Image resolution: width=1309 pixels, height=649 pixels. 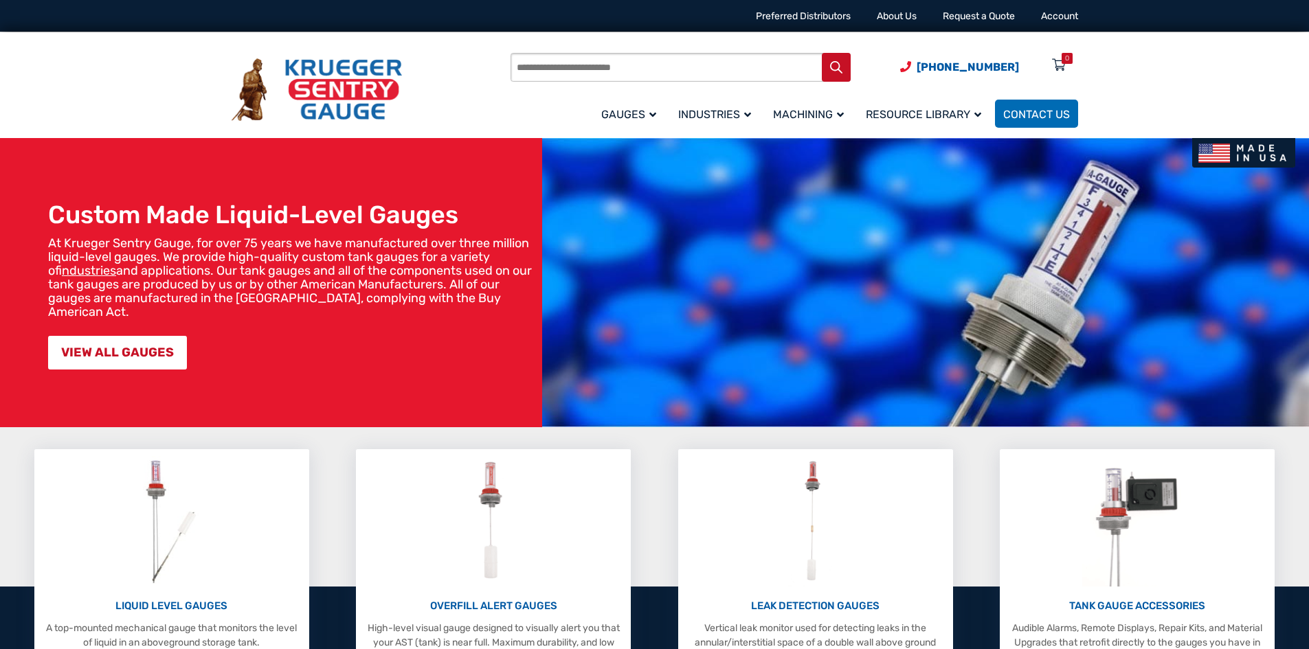 I want to click on img: Krueger Sentry Gauge, so click(x=317, y=90).